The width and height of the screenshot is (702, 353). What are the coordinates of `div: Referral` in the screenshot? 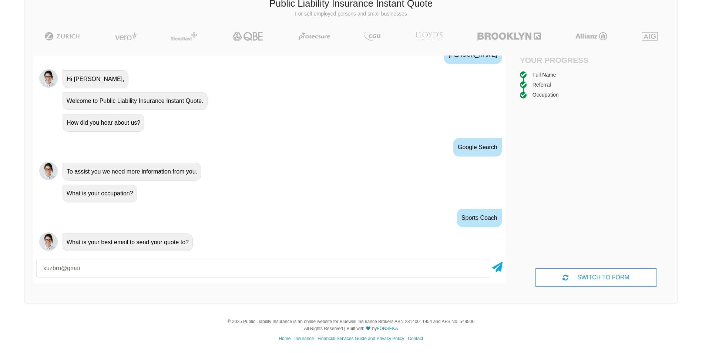 It's located at (541, 85).